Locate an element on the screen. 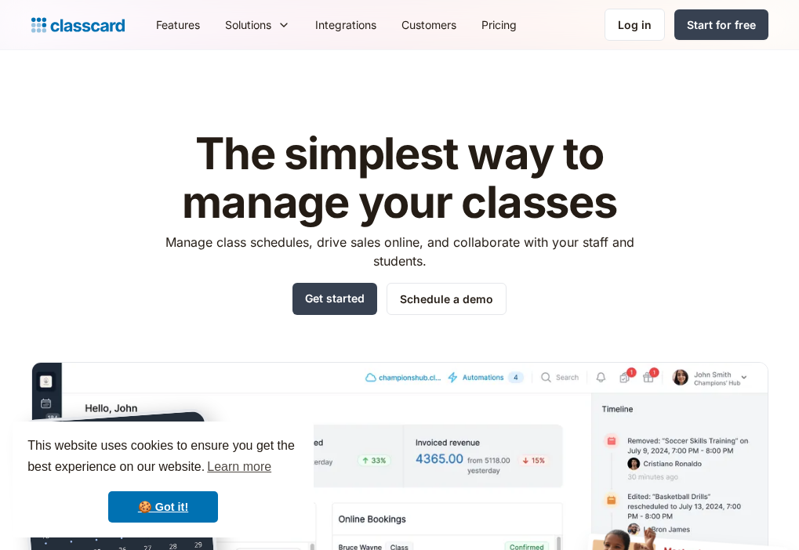  a: home is located at coordinates (78, 25).